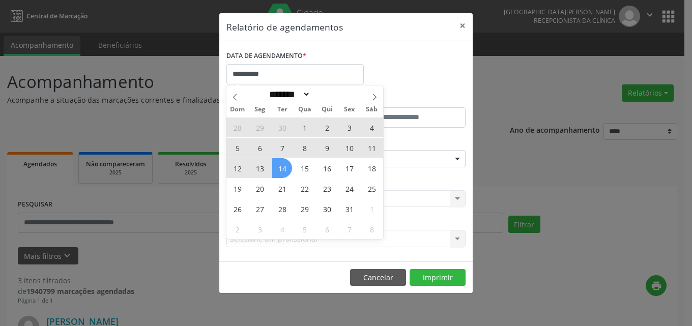 The image size is (692, 326). What do you see at coordinates (260, 188) in the screenshot?
I see `span: Outubro 20, 2025` at bounding box center [260, 188].